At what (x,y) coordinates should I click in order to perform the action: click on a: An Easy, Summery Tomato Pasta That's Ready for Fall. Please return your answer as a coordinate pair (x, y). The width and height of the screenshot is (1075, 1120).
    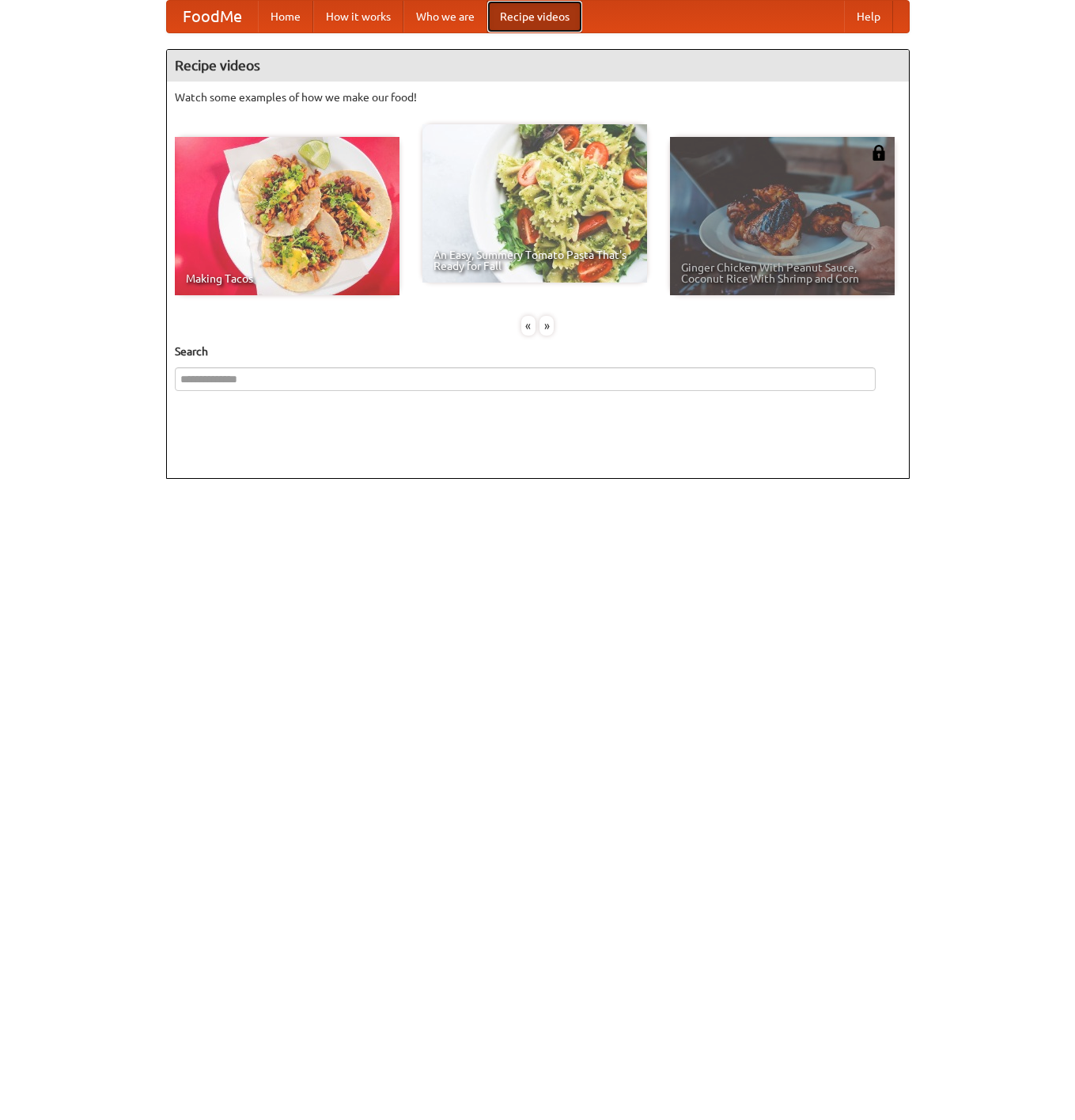
    Looking at the image, I should click on (535, 203).